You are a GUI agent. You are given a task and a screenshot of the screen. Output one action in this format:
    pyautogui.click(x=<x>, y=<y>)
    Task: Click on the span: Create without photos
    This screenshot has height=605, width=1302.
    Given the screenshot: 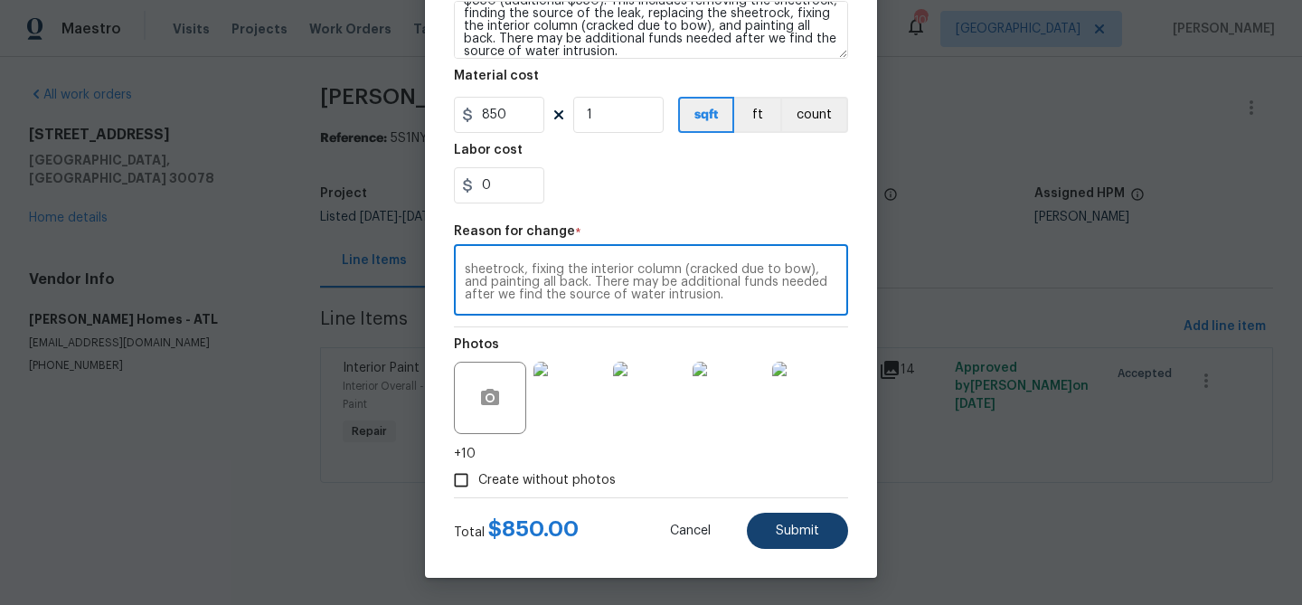 What is the action you would take?
    pyautogui.click(x=547, y=480)
    